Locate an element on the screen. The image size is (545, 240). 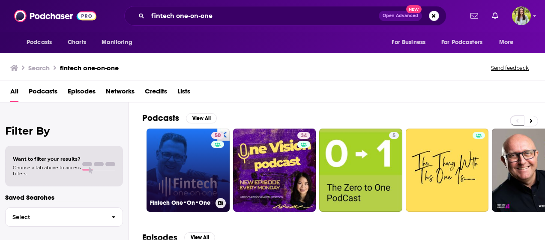
span: For Business is located at coordinates (408, 42).